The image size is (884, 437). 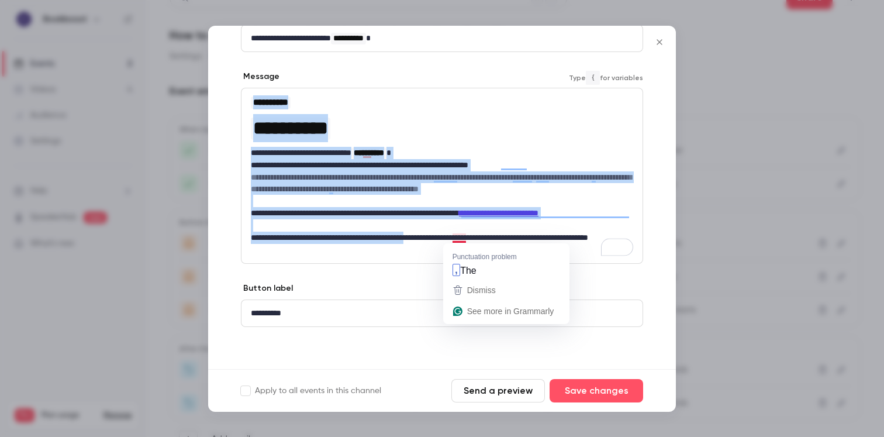 What do you see at coordinates (442, 175) in the screenshot?
I see `div: To enrich screen reader interactions, please activate Accessibility in Grammarly extension settings` at bounding box center [442, 175].